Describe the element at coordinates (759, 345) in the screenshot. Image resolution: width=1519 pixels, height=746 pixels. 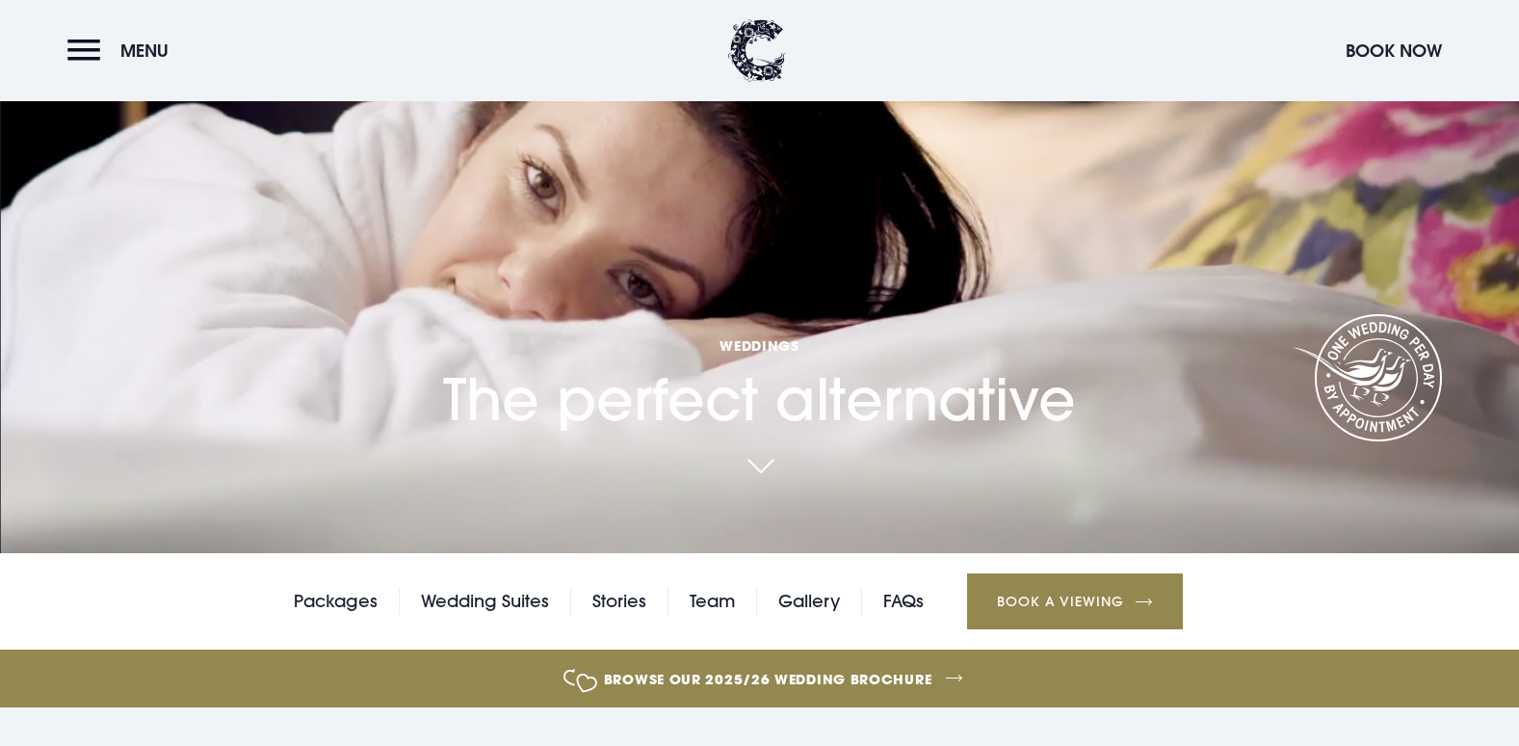
I see `span: Weddings` at that location.